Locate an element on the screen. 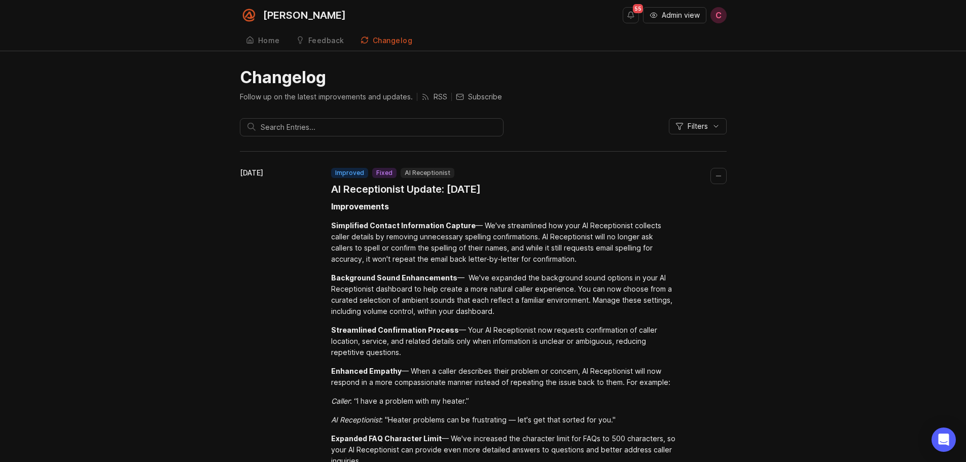  div: Improvements is located at coordinates (360, 206).